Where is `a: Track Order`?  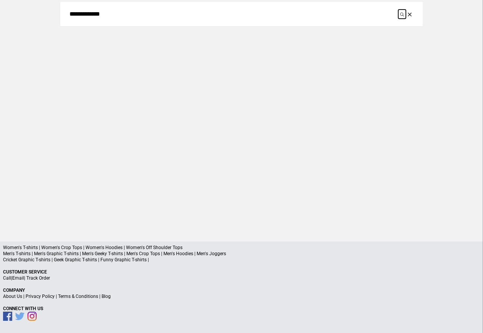 a: Track Order is located at coordinates (38, 278).